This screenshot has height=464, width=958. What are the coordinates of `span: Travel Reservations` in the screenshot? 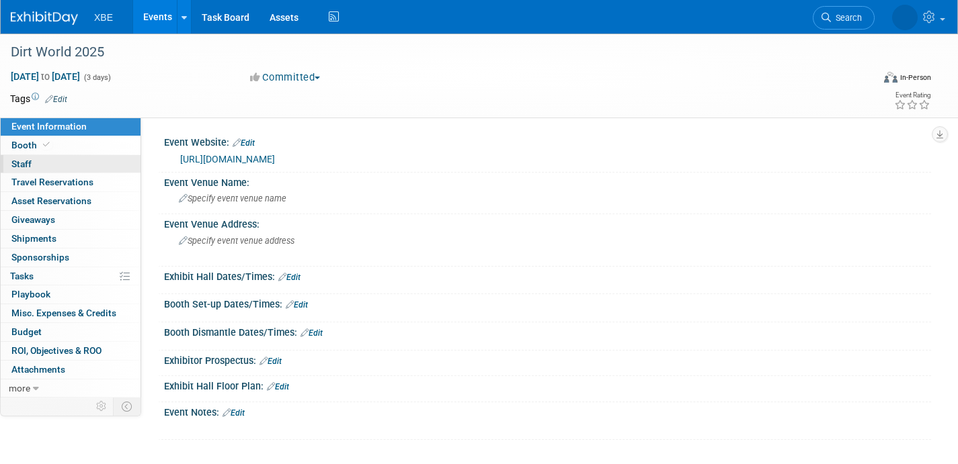 It's located at (52, 182).